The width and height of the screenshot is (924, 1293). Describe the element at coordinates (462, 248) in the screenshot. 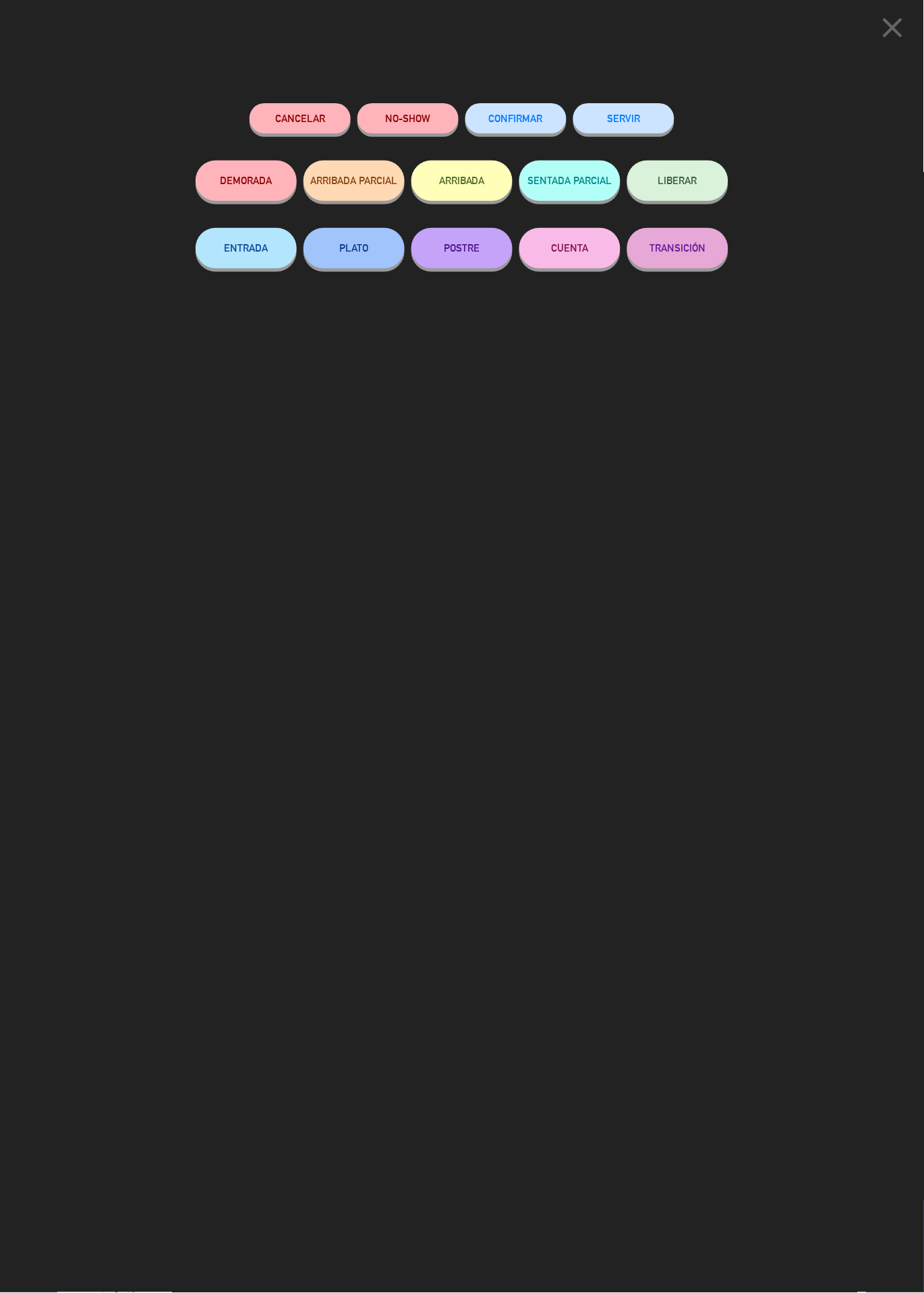

I see `button: POSTRE` at that location.